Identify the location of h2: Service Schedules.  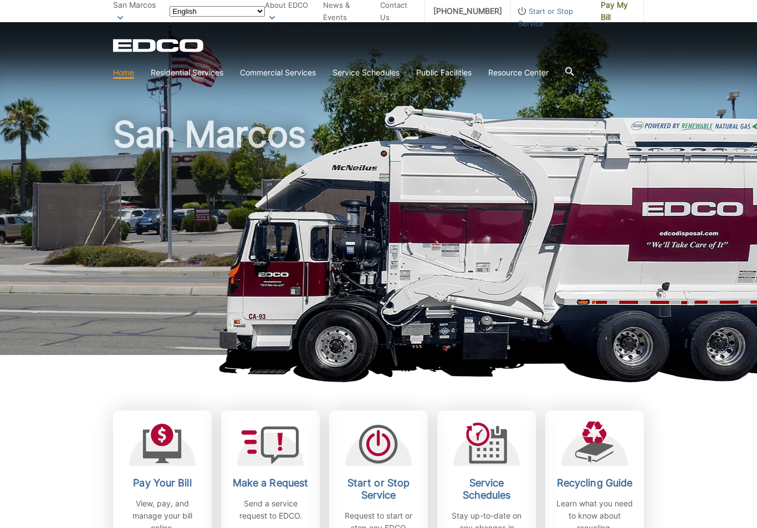
(487, 489).